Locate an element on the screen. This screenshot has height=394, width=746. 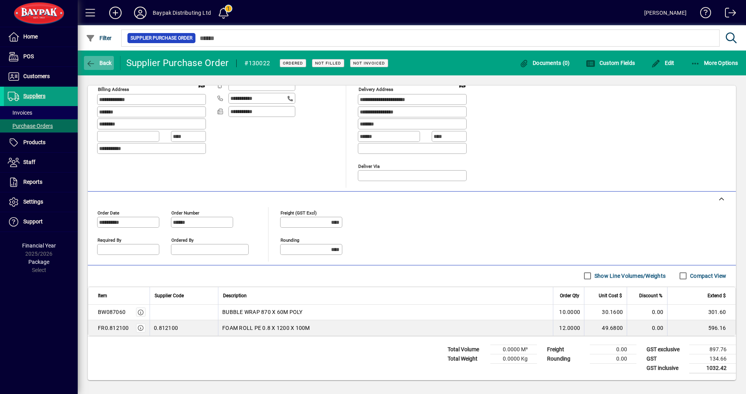
td: Freight is located at coordinates (566, 349).